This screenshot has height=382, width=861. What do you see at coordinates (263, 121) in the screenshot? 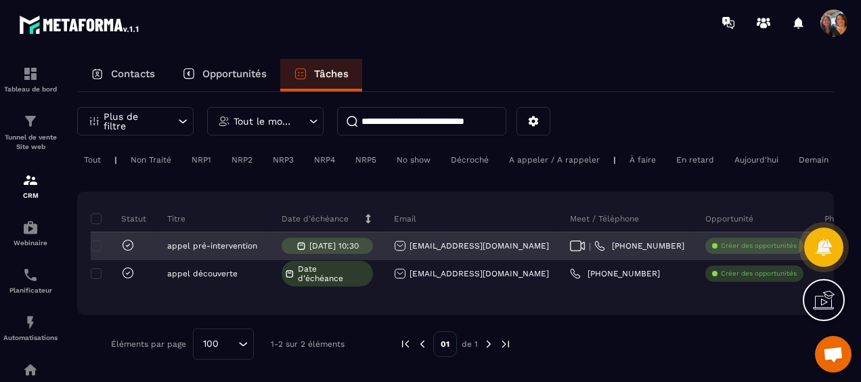
I see `p: Tout le monde` at bounding box center [263, 121].